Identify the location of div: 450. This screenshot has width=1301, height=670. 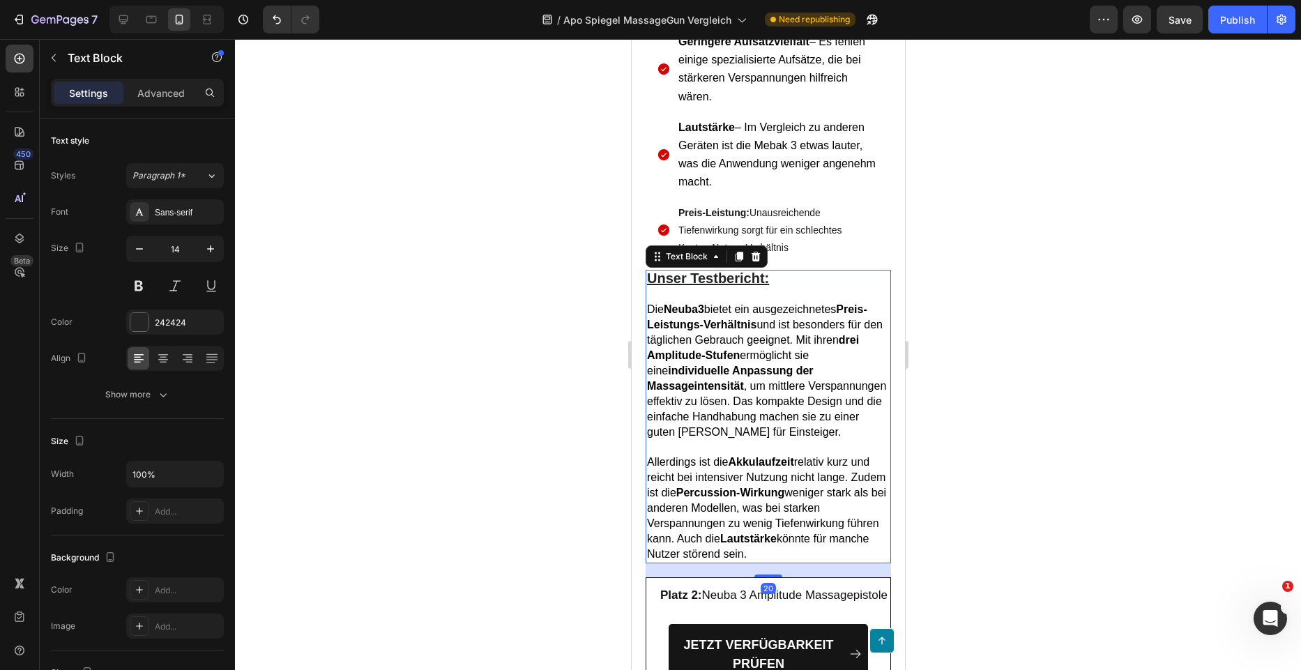
(23, 154).